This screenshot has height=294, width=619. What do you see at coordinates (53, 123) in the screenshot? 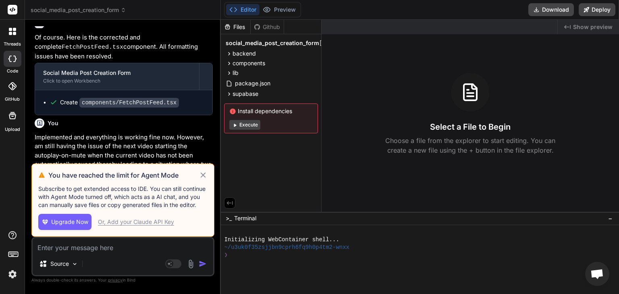
I see `h6: You` at bounding box center [53, 123].